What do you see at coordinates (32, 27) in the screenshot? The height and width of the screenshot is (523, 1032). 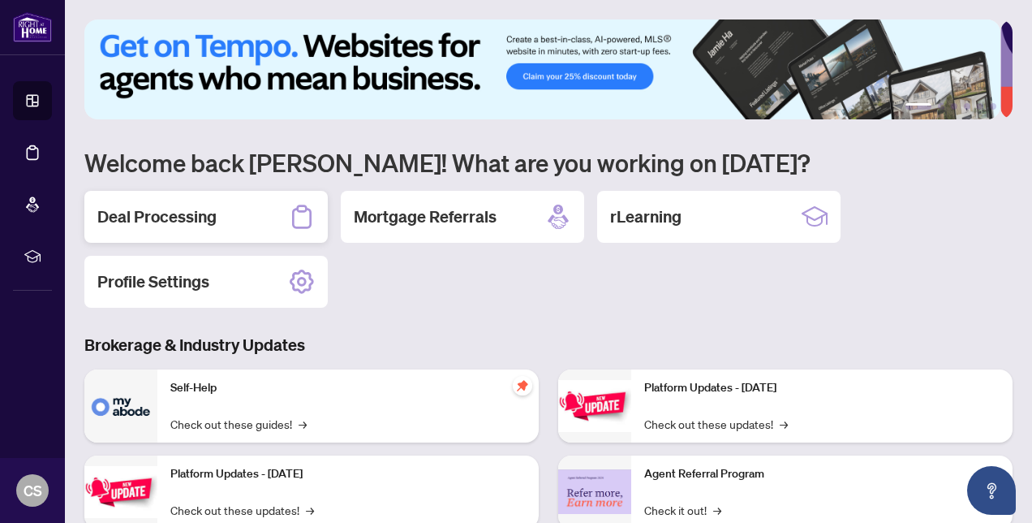 I see `img: logo` at bounding box center [32, 27].